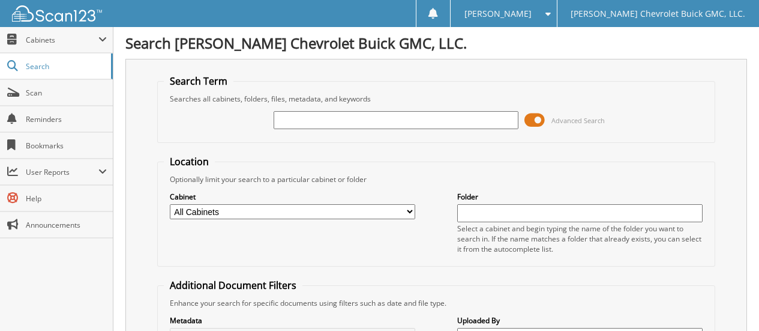 This screenshot has height=331, width=759. Describe the element at coordinates (233, 285) in the screenshot. I see `legend: Additional Document Filters` at that location.